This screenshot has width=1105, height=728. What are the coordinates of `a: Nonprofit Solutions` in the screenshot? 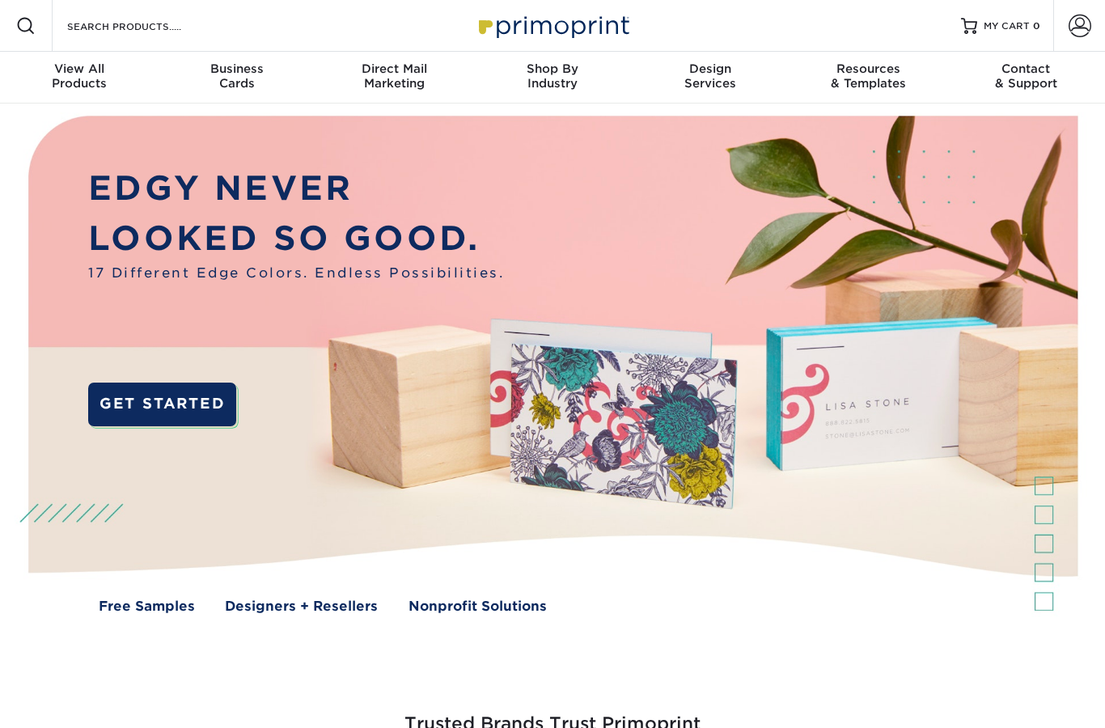 It's located at (477, 606).